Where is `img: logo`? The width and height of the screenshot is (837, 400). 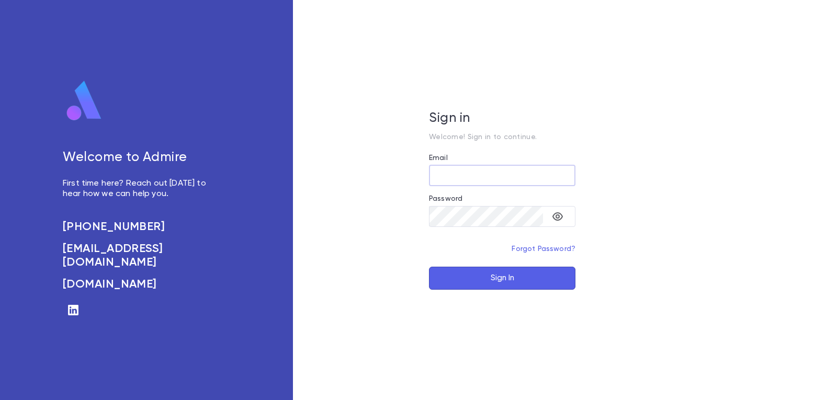 img: logo is located at coordinates (84, 101).